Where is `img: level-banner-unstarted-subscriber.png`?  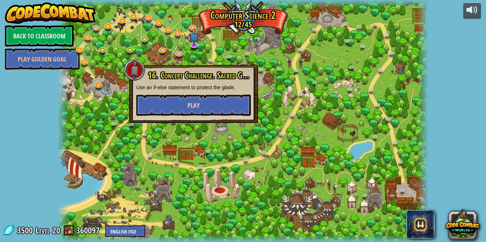 img: level-banner-unstarted-subscriber.png is located at coordinates (194, 37).